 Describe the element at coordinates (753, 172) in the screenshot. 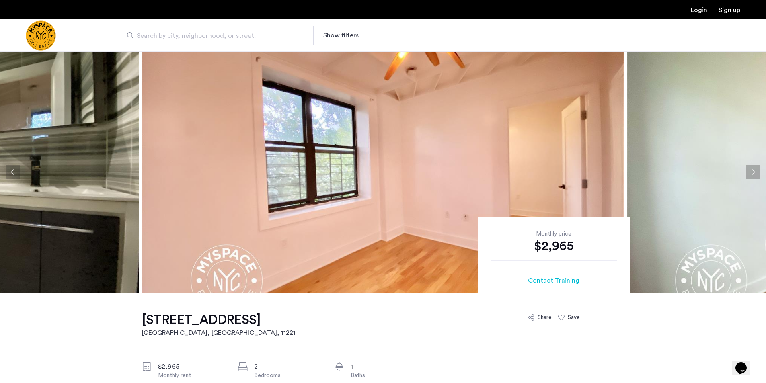

I see `button: Next apartment` at that location.